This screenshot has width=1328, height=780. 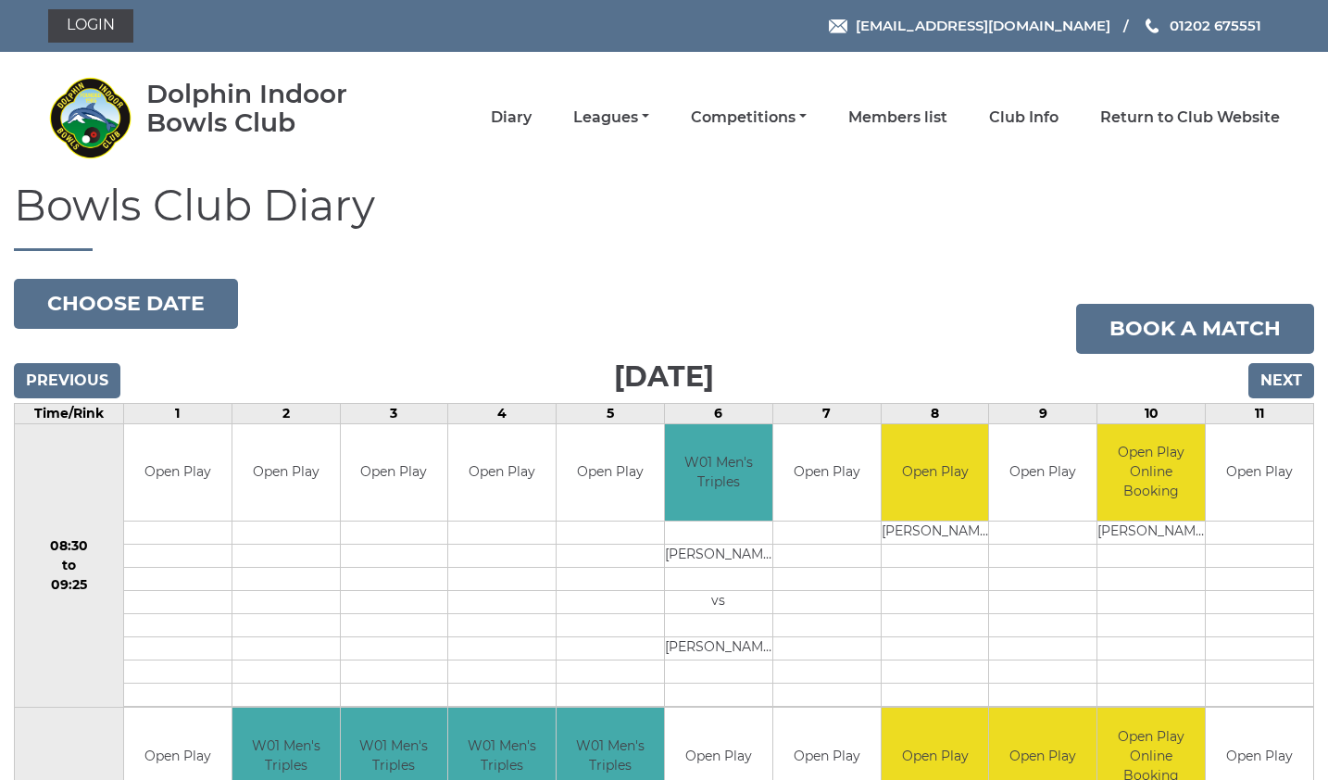 What do you see at coordinates (1151, 413) in the screenshot?
I see `td: 10` at bounding box center [1151, 413].